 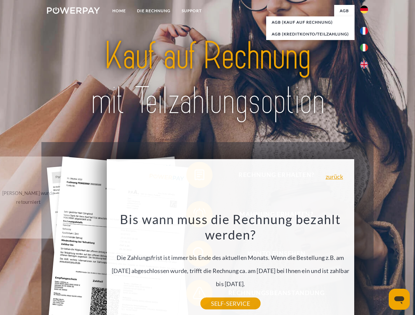 What do you see at coordinates (230, 227) in the screenshot?
I see `h3: Bis wann muss die Rechnung bezahlt werden?` at bounding box center [230, 227].